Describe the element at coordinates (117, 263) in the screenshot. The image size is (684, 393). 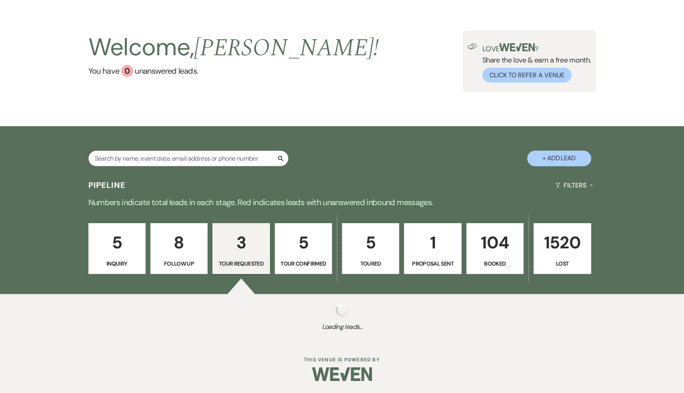
I see `p: Inquiry` at that location.